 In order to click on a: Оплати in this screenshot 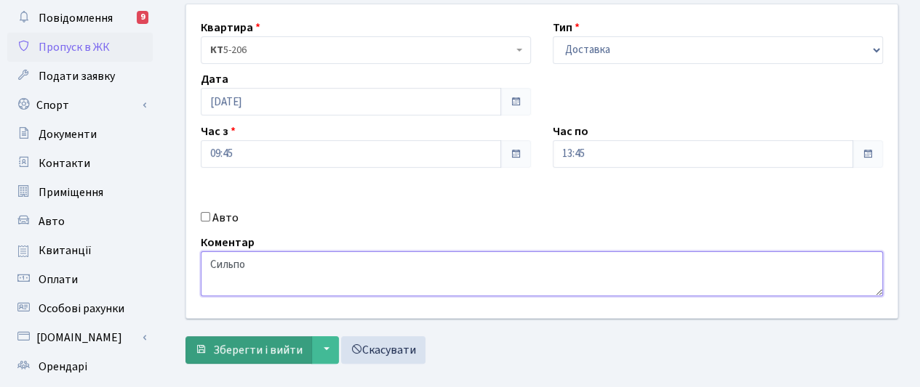, I will do `click(80, 280)`.